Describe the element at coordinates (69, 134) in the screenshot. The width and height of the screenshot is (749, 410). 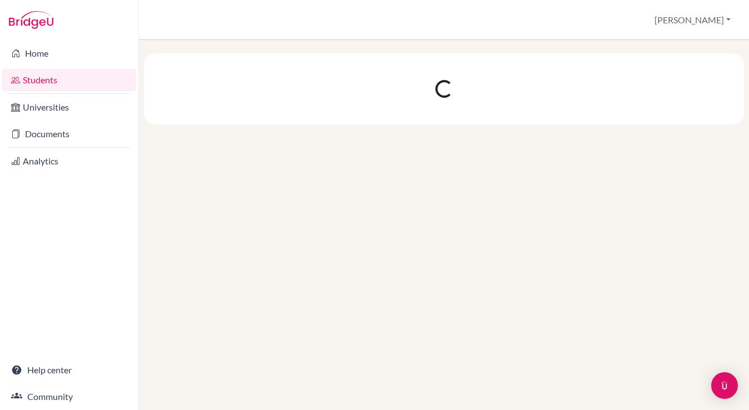
I see `a: Documents` at that location.